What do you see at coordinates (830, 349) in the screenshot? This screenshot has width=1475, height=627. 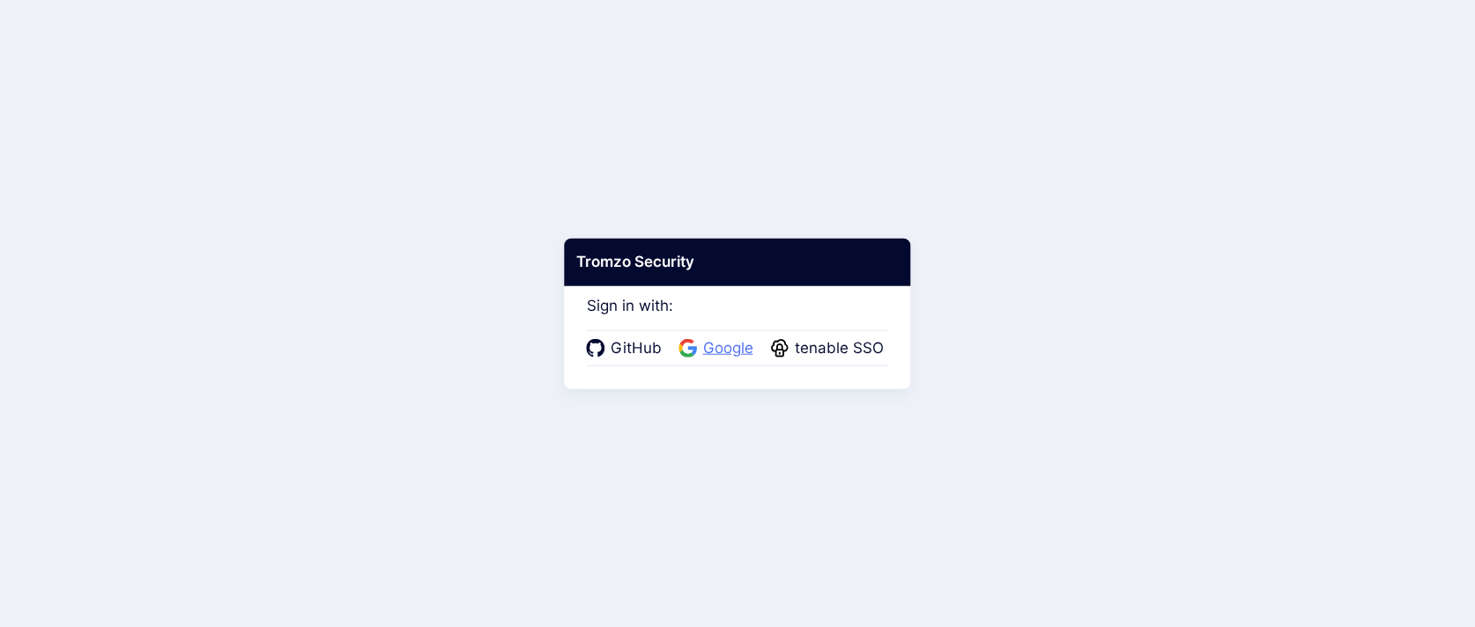 I see `a: tenable SSO` at bounding box center [830, 349].